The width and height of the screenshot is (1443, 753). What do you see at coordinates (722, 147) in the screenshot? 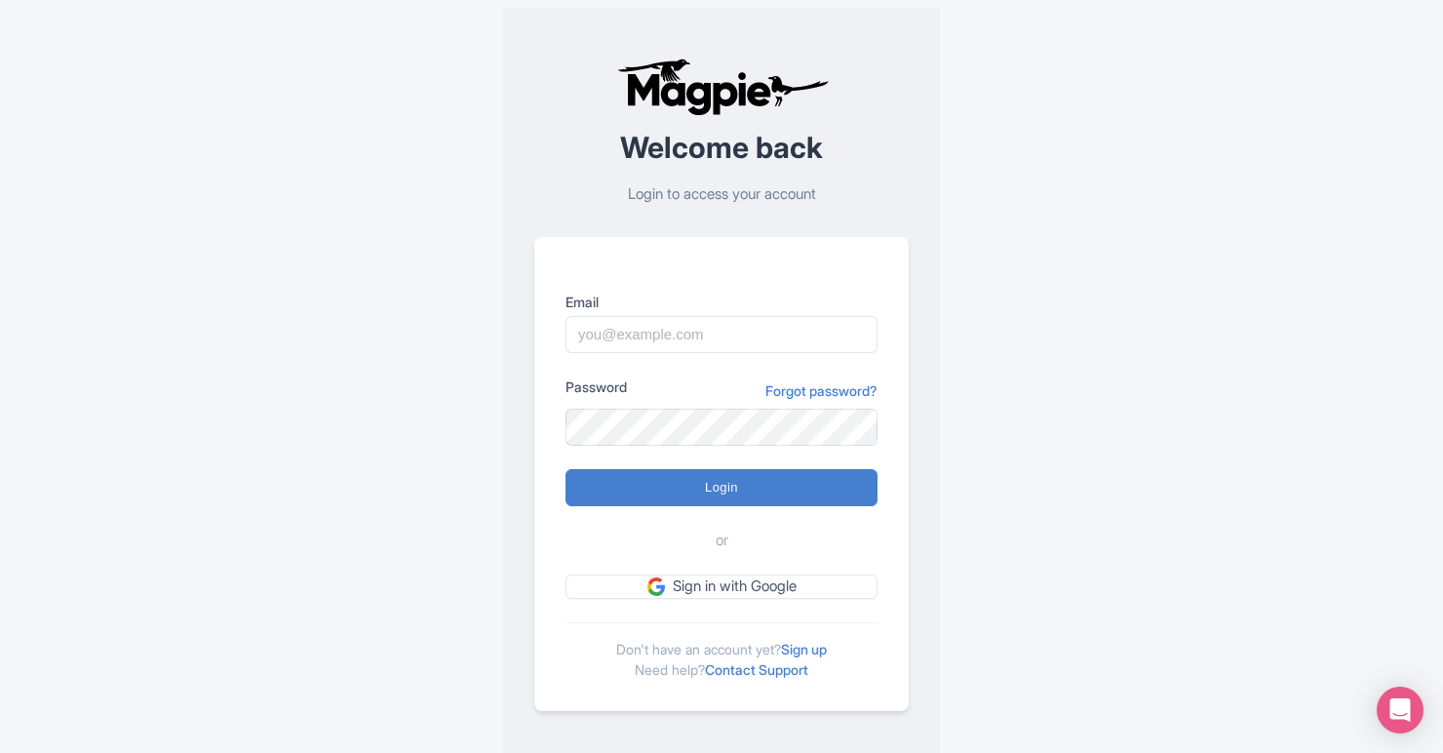
I see `h2: Welcome back` at bounding box center [722, 147].